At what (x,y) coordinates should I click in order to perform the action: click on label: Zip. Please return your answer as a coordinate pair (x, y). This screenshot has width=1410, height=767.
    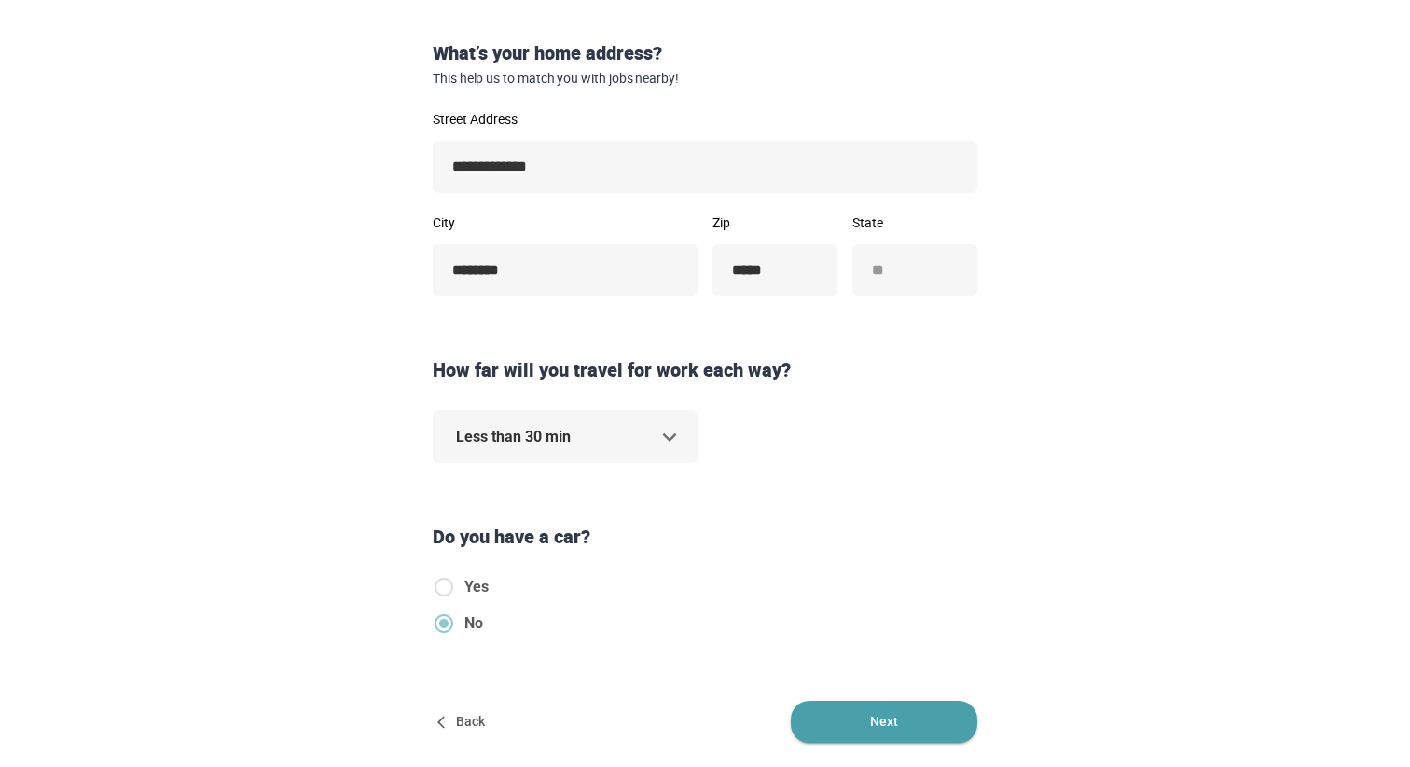
    Looking at the image, I should click on (775, 223).